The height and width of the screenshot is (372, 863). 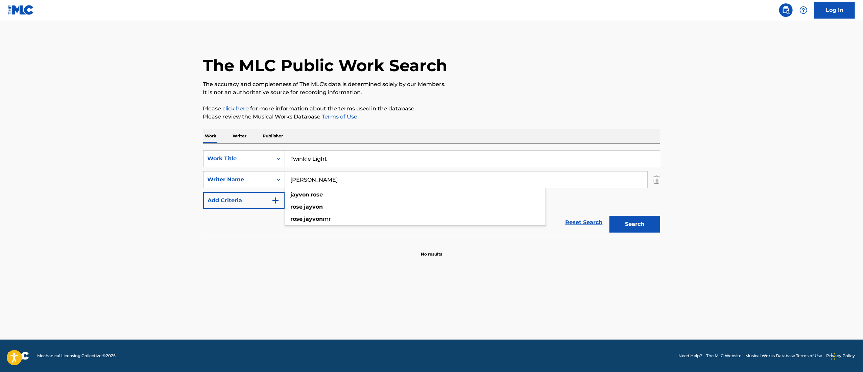 What do you see at coordinates (238, 180) in the screenshot?
I see `div: Writer Name` at bounding box center [238, 180].